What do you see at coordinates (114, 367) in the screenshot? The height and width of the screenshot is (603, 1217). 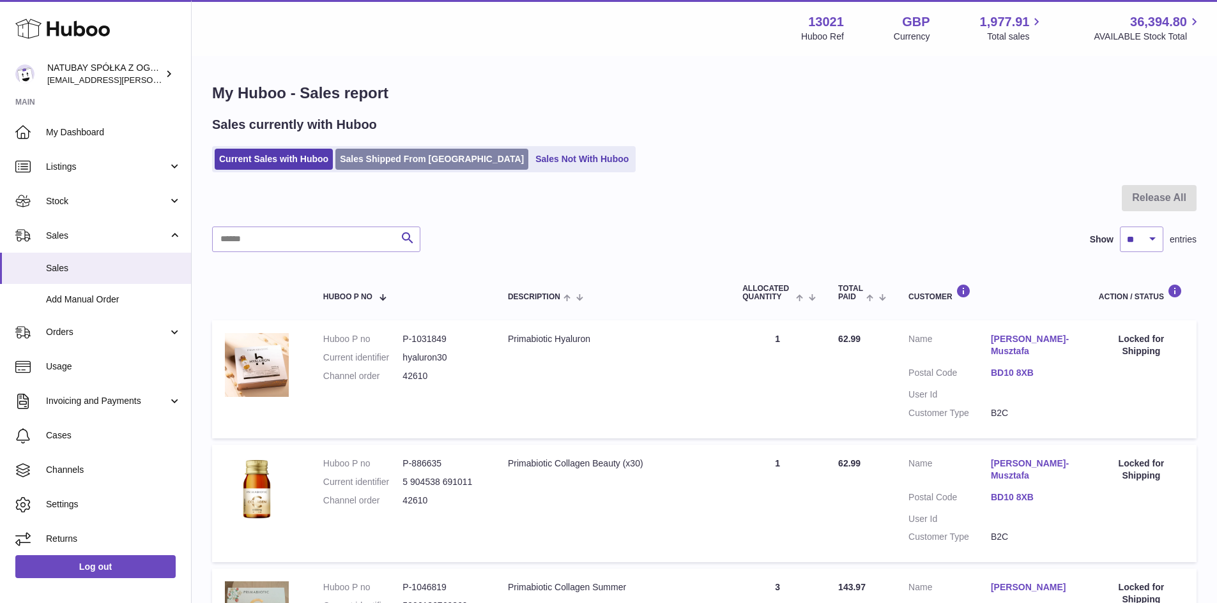 I see `span: Usage` at bounding box center [114, 367].